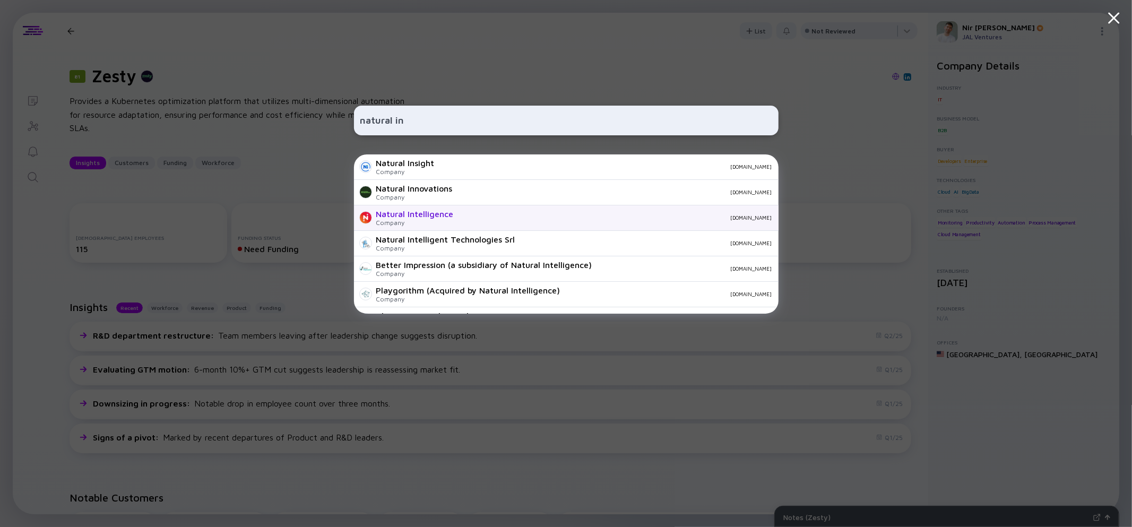  I want to click on input: Search Company or Investor..., so click(566, 120).